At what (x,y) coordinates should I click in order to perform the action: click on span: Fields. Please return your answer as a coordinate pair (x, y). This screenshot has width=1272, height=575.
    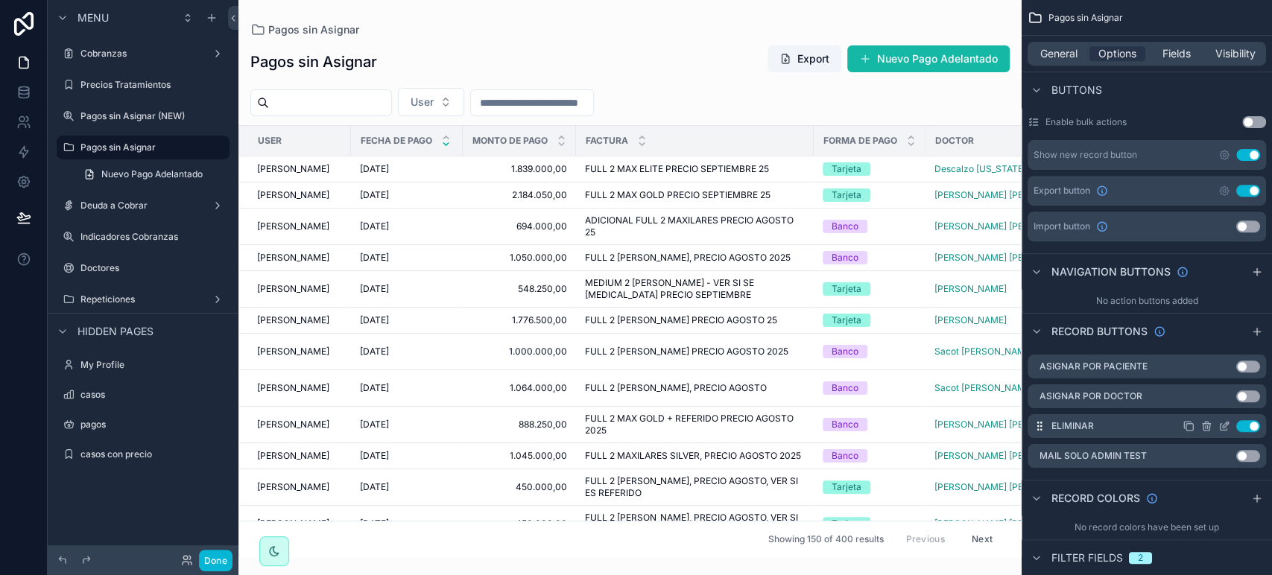
    Looking at the image, I should click on (1177, 54).